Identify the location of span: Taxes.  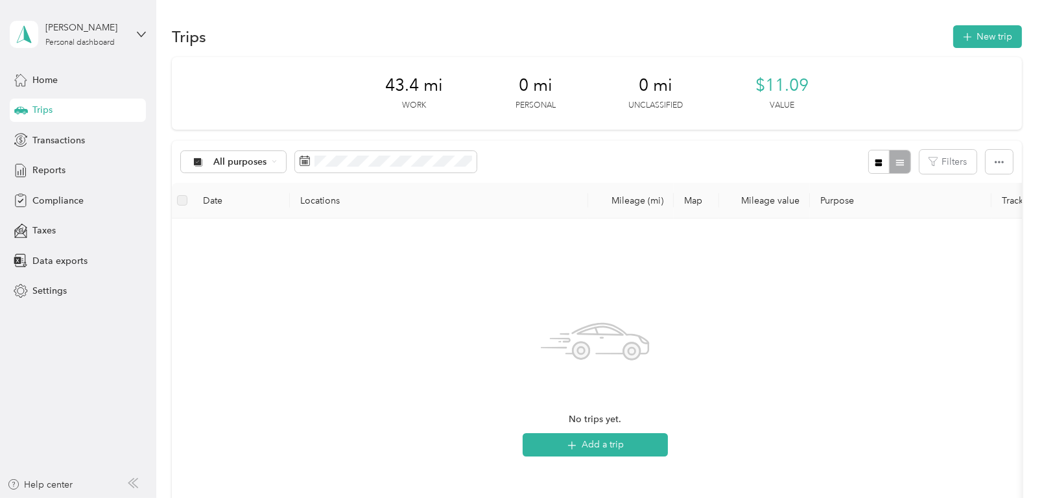
(44, 230).